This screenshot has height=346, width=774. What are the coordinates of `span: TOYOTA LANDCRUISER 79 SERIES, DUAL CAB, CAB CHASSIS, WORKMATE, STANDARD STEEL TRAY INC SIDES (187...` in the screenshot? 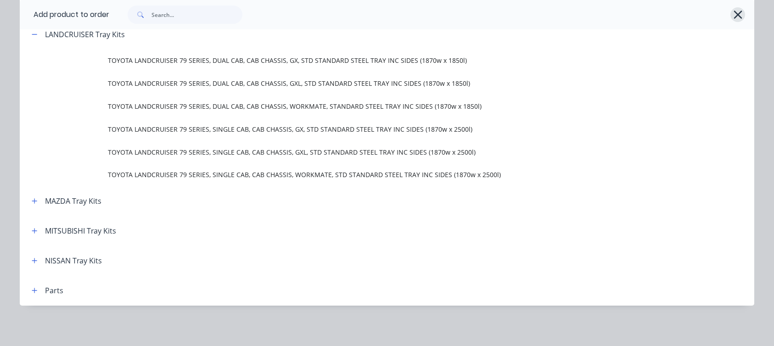 It's located at (366, 106).